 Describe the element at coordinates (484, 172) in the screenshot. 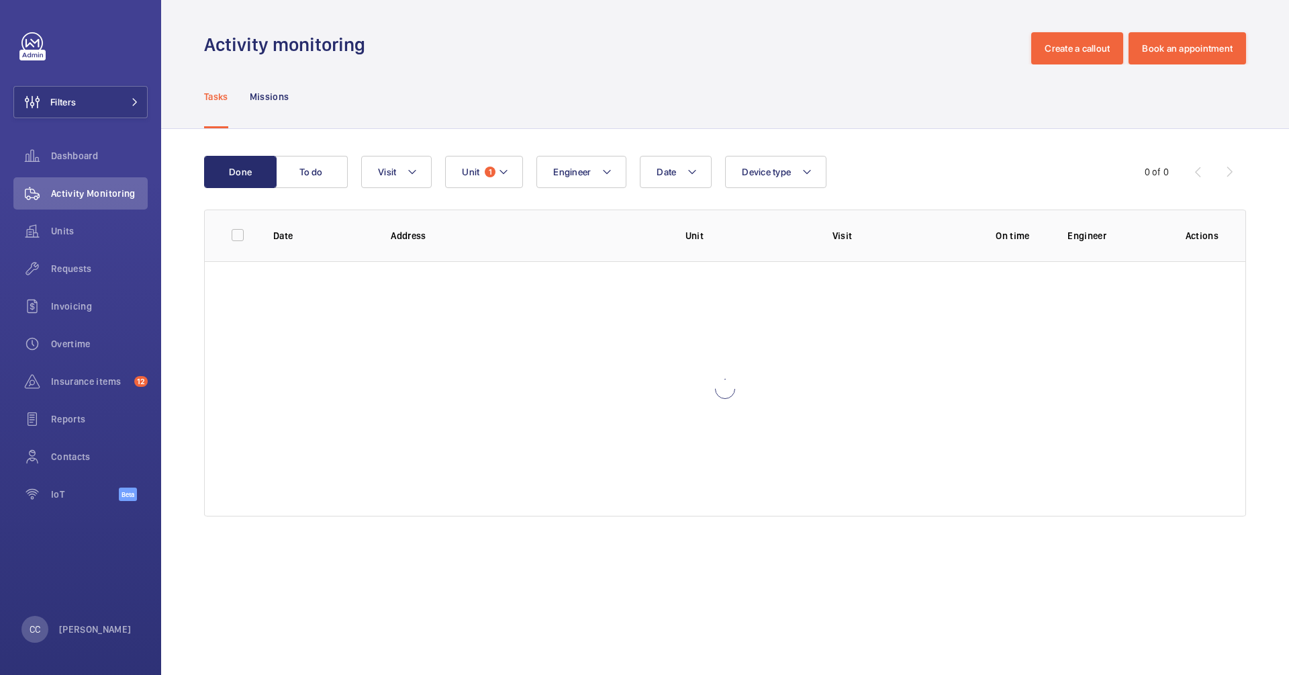

I see `button: Unit1` at that location.